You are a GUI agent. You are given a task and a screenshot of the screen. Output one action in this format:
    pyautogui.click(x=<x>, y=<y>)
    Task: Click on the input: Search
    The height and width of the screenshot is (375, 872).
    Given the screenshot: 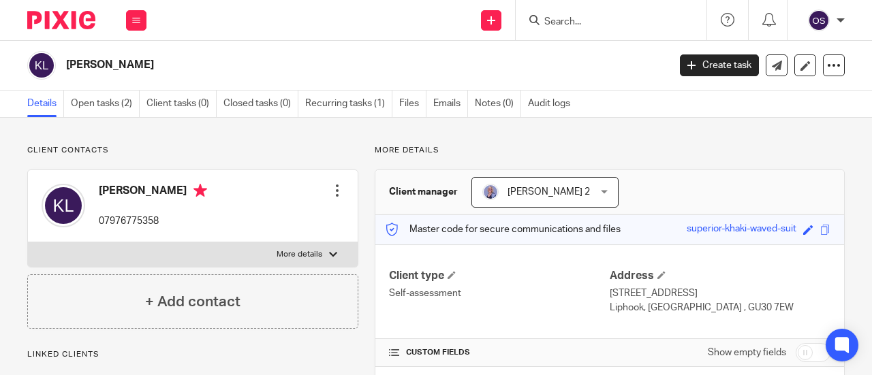 What is the action you would take?
    pyautogui.click(x=604, y=22)
    